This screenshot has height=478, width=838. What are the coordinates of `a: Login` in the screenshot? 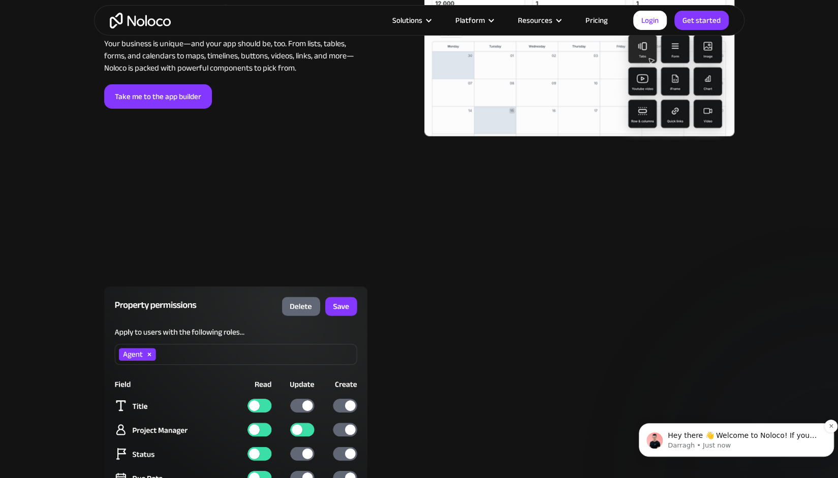 It's located at (650, 20).